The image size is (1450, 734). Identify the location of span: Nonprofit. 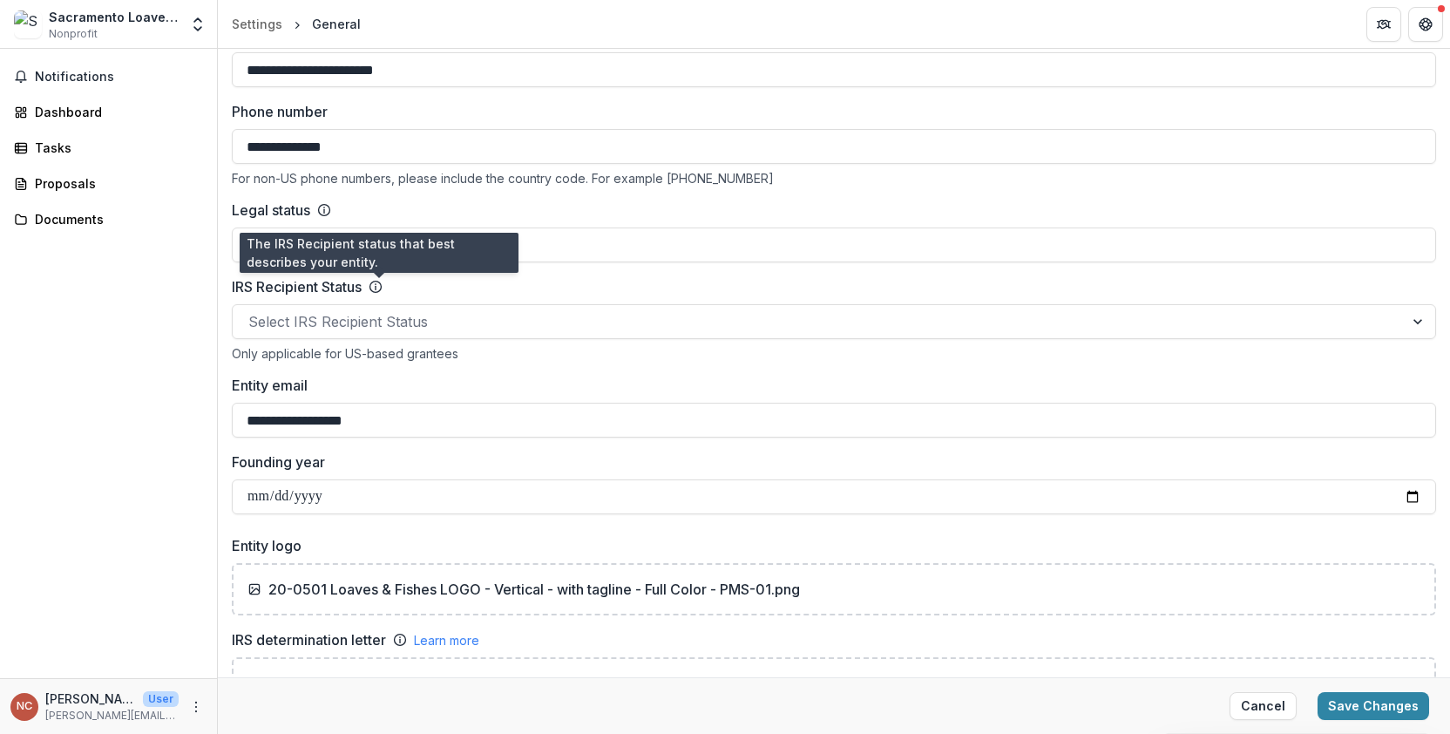
(73, 34).